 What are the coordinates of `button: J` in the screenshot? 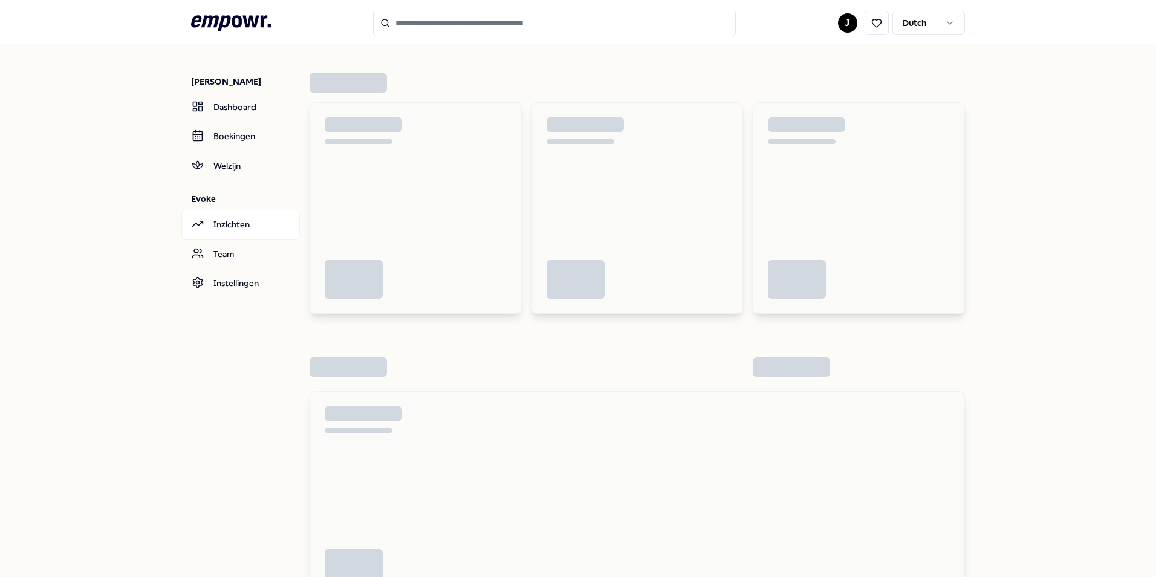 It's located at (848, 23).